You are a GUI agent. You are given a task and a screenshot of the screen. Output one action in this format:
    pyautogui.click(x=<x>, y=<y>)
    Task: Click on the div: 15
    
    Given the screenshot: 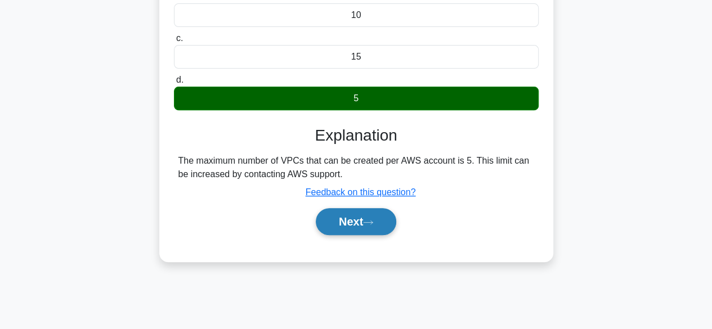 What is the action you would take?
    pyautogui.click(x=356, y=57)
    